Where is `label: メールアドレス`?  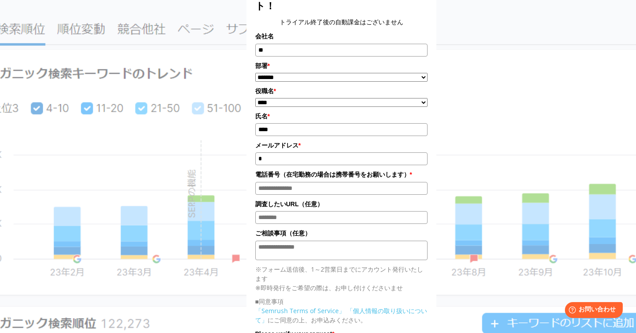 label: メールアドレス is located at coordinates (342, 145).